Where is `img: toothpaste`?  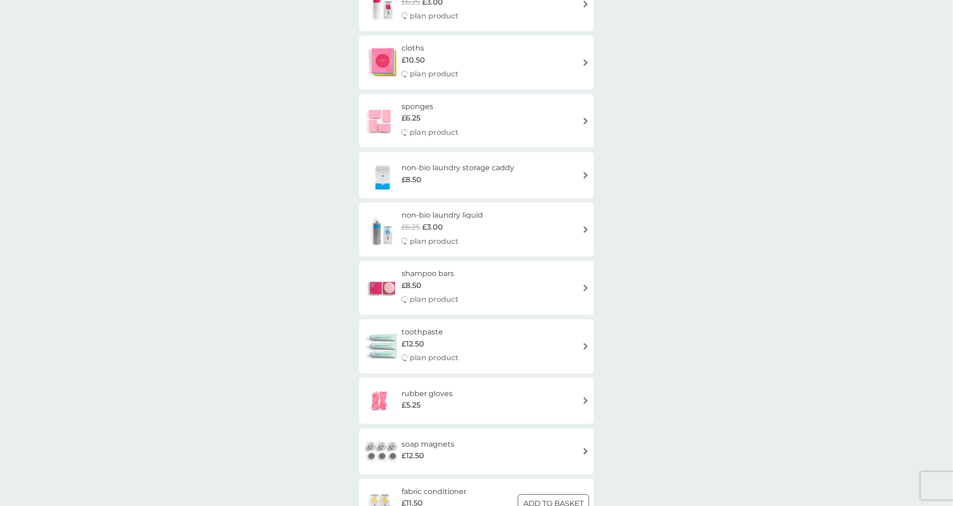
img: toothpaste is located at coordinates (383, 346).